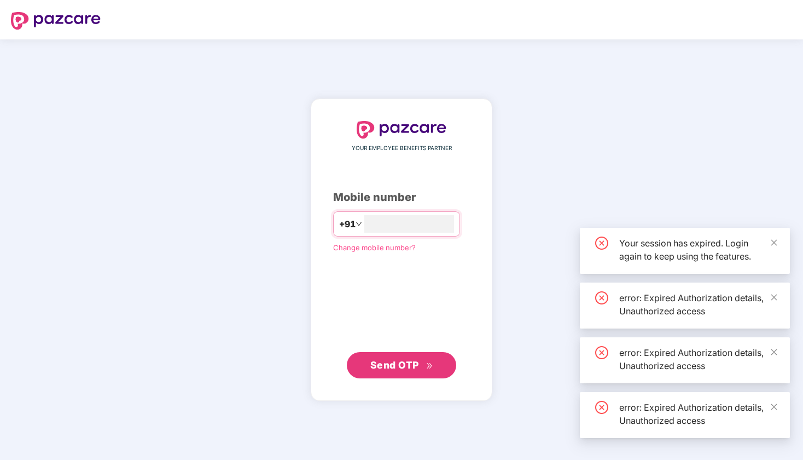 The height and width of the screenshot is (460, 803). What do you see at coordinates (430, 366) in the screenshot?
I see `span: double-right` at bounding box center [430, 366].